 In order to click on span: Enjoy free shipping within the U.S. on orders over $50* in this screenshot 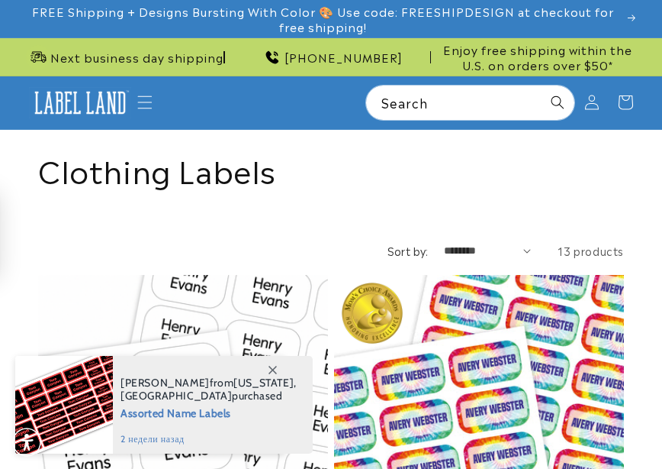, I will do `click(537, 56)`.